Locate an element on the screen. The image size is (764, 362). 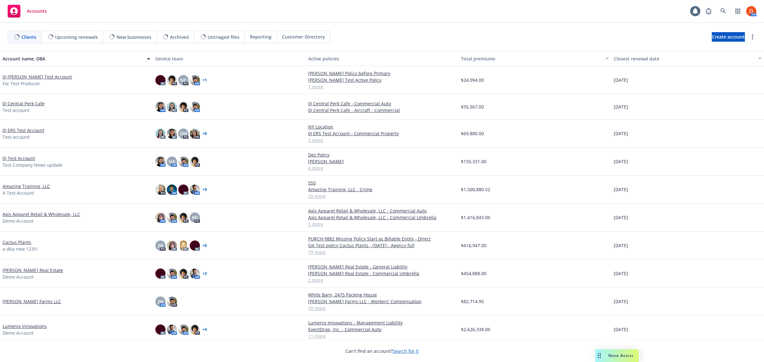
a: Axis Apparel Retail & Wholesale, LLC is located at coordinates (41, 214).